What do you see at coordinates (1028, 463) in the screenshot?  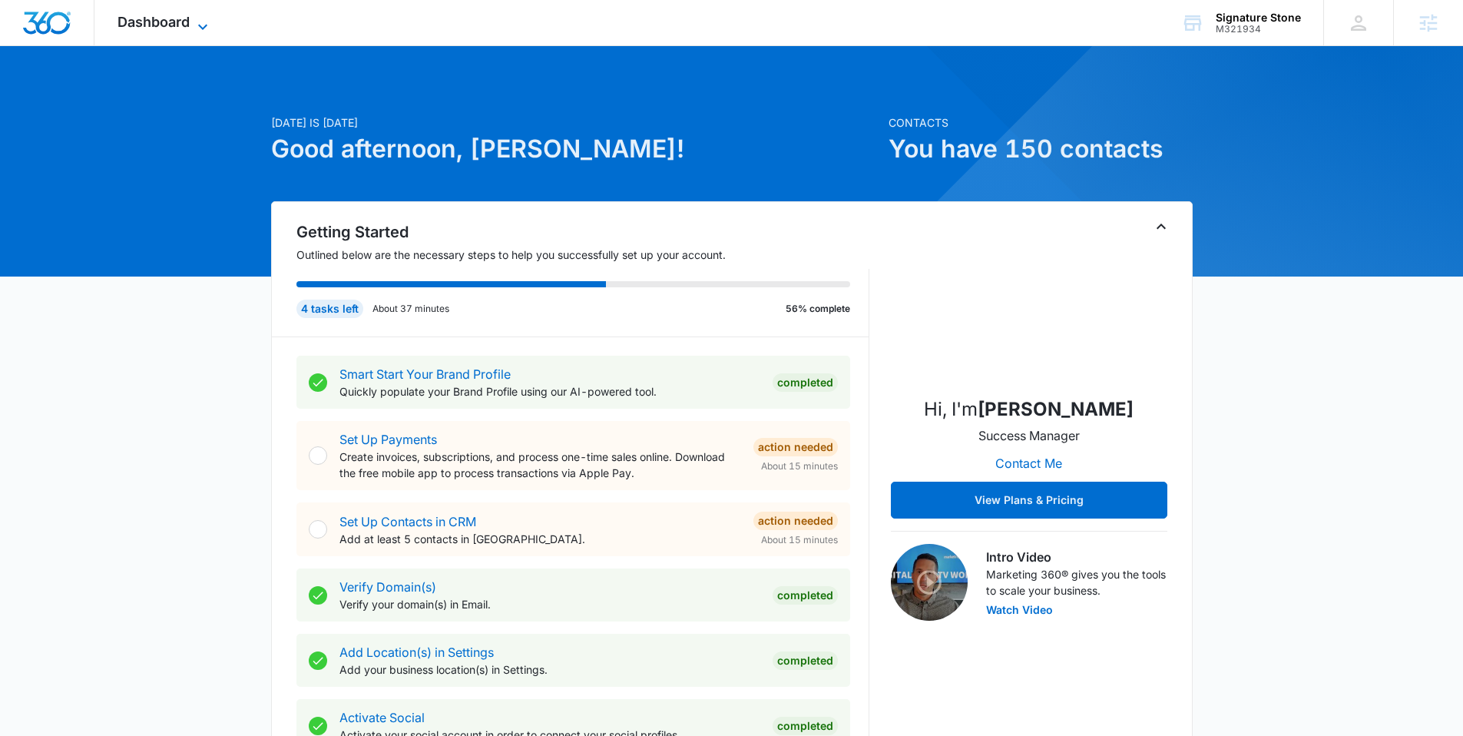 I see `button: Contact Me` at bounding box center [1028, 463].